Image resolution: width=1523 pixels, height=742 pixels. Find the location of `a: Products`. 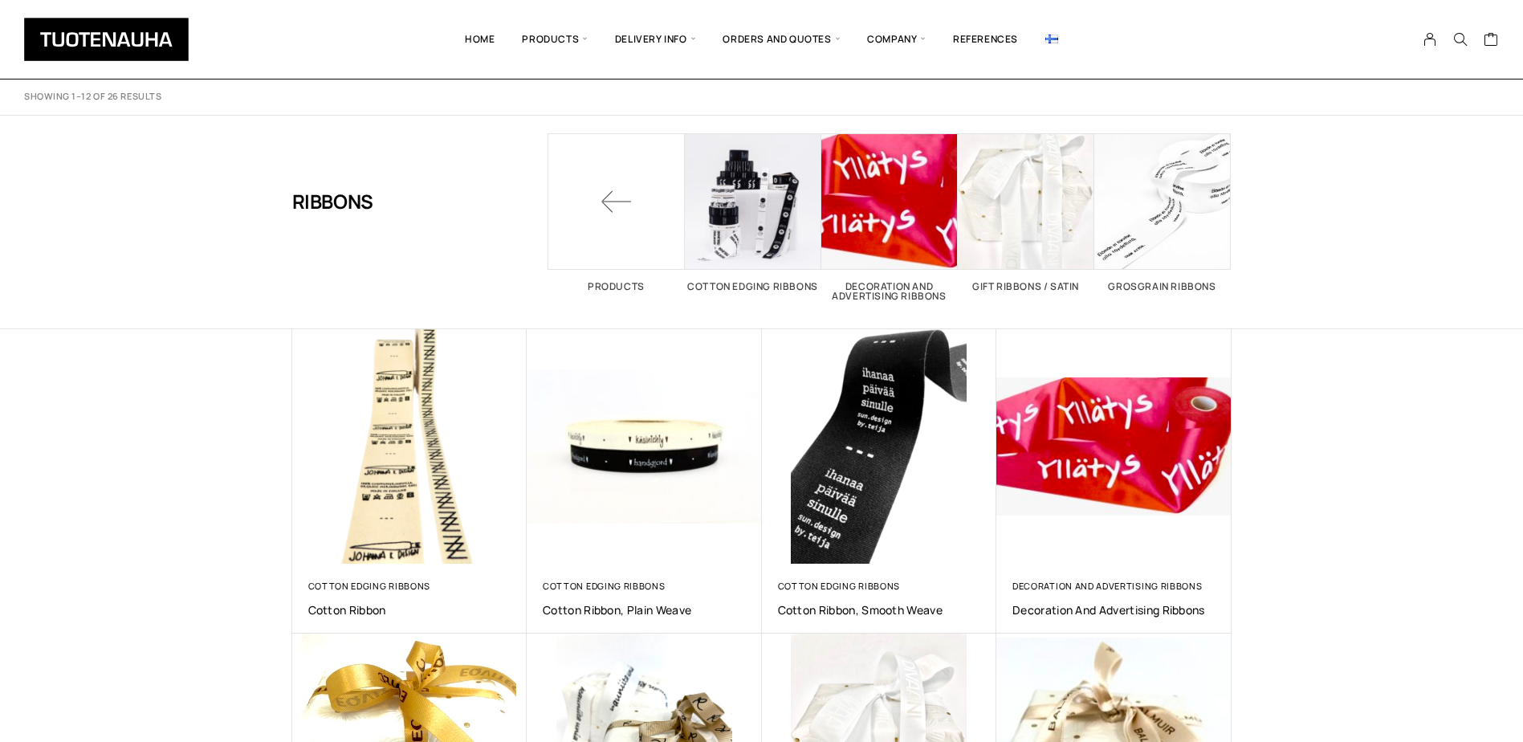

a: Products is located at coordinates (617, 212).